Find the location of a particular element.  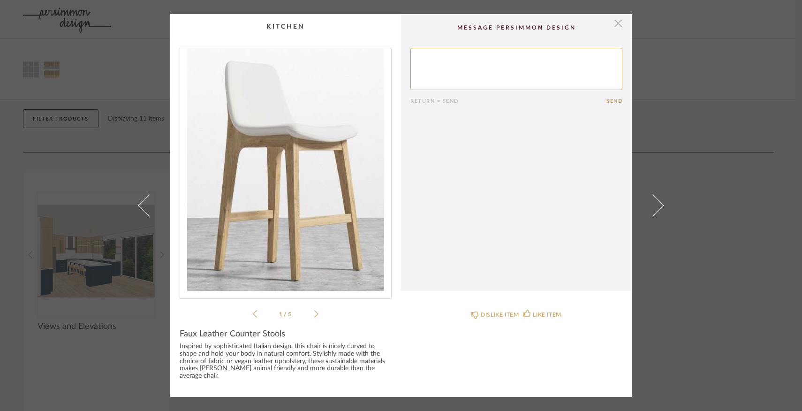

span: 5 is located at coordinates (290, 314).